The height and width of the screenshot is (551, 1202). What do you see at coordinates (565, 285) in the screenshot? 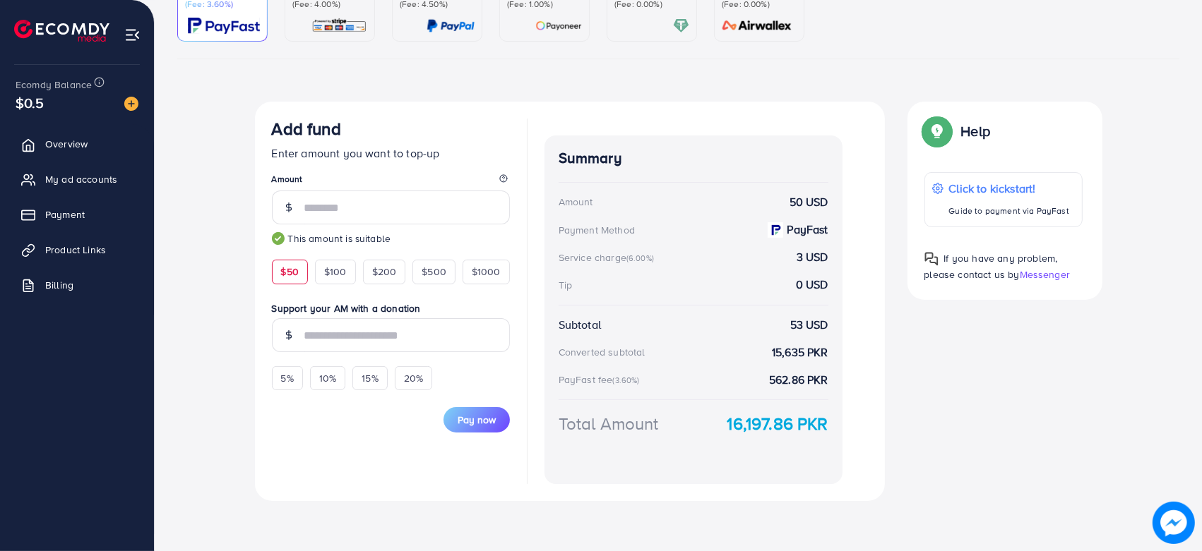
I see `div: Tip` at bounding box center [565, 285].